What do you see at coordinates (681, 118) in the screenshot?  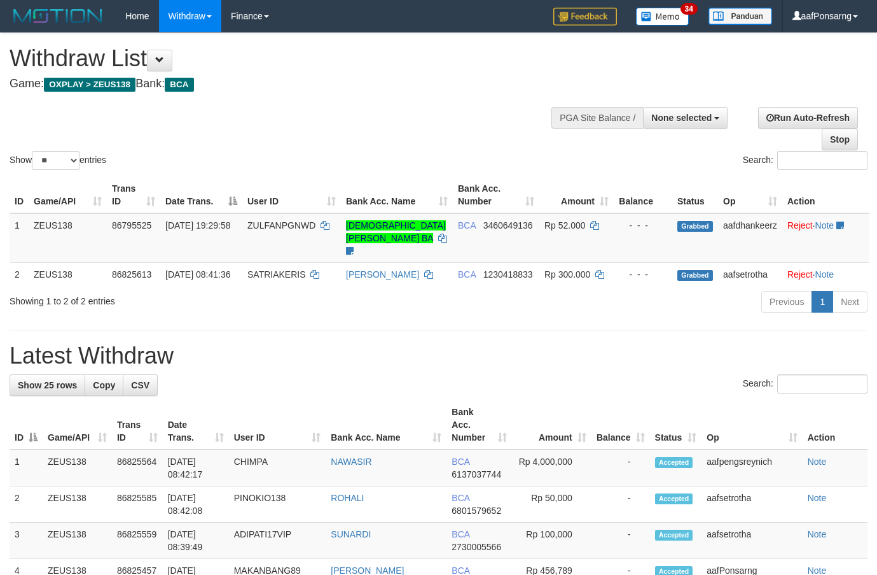 I see `span: None selected` at bounding box center [681, 118].